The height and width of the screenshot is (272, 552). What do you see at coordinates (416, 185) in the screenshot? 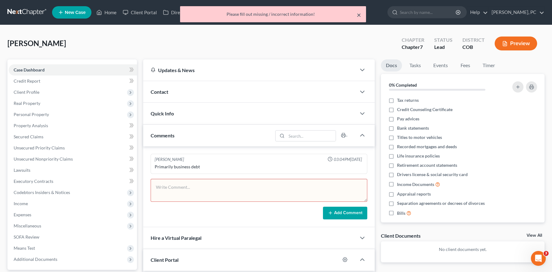
I see `span: Income Documents` at bounding box center [416, 185].